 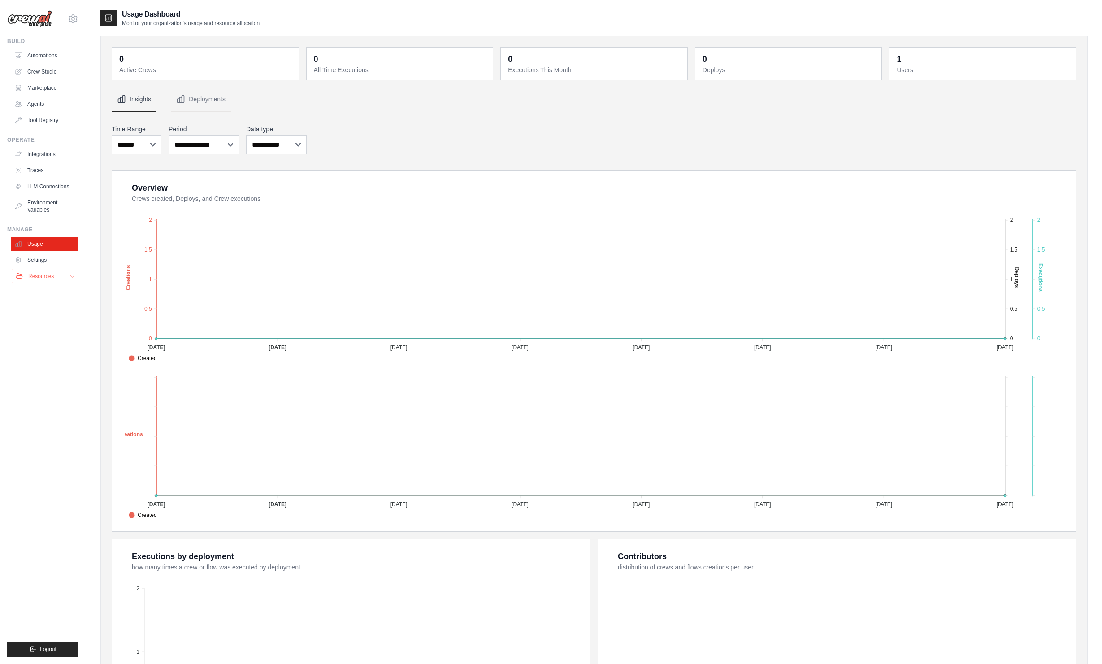 I want to click on dt: All Time Executions, so click(x=401, y=70).